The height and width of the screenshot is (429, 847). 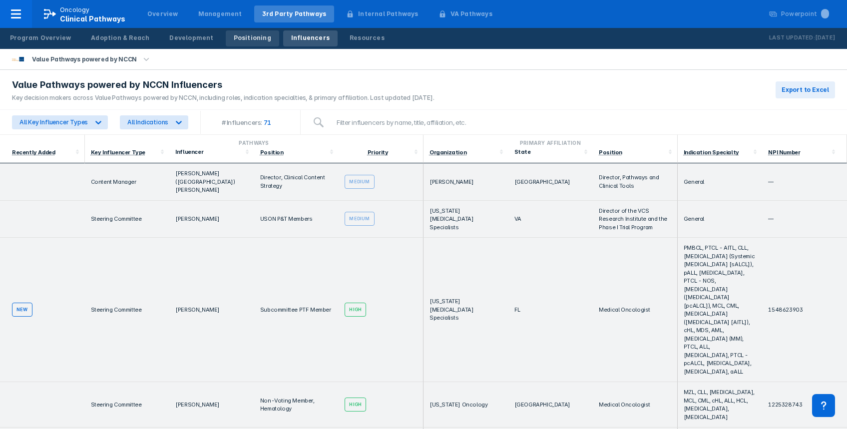 What do you see at coordinates (127, 182) in the screenshot?
I see `td: Content Manager` at bounding box center [127, 182].